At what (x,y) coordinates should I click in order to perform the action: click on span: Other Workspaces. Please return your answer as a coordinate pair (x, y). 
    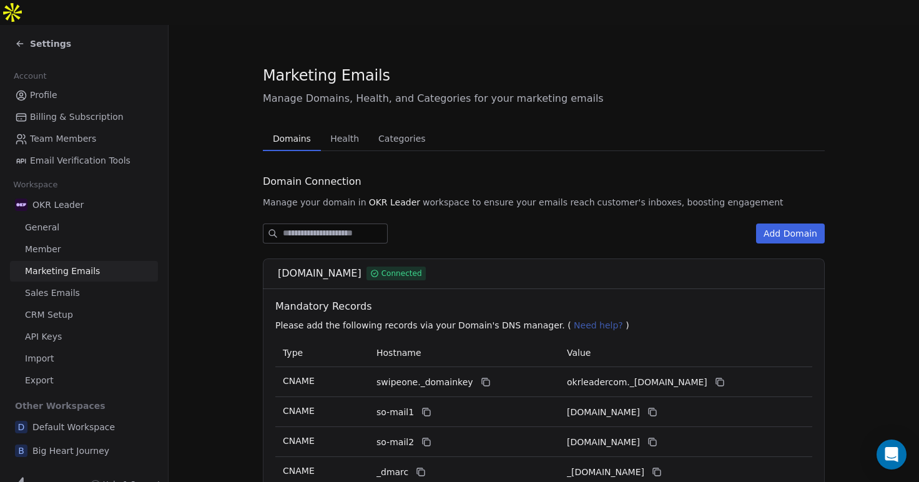
    Looking at the image, I should click on (60, 406).